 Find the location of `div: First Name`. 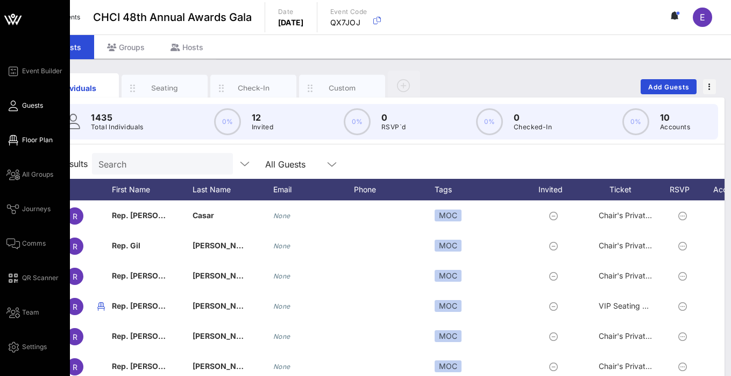

div: First Name is located at coordinates (152, 189).